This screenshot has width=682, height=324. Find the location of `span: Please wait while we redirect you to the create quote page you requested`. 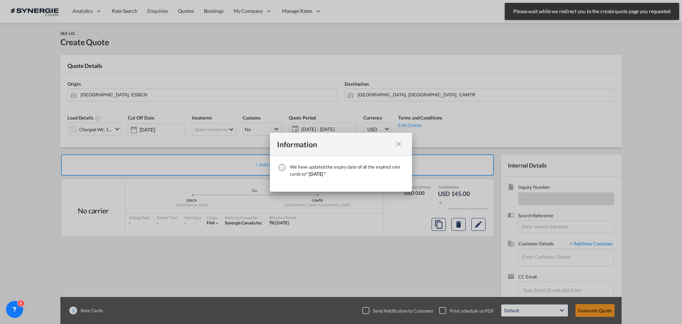

span: Please wait while we redirect you to the create quote page you requested is located at coordinates (592, 11).